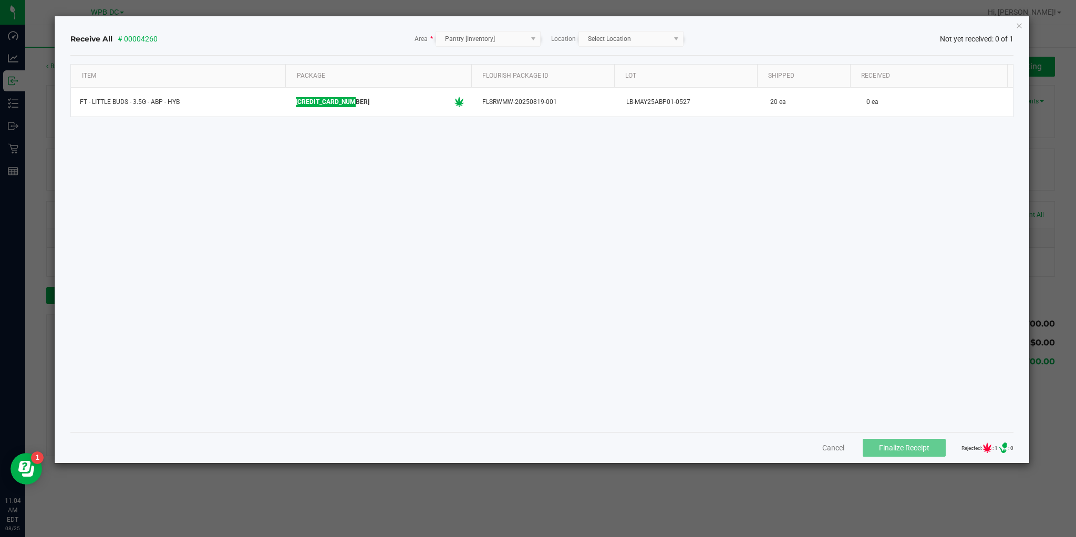 The height and width of the screenshot is (537, 1076). I want to click on div: Item, so click(180, 76).